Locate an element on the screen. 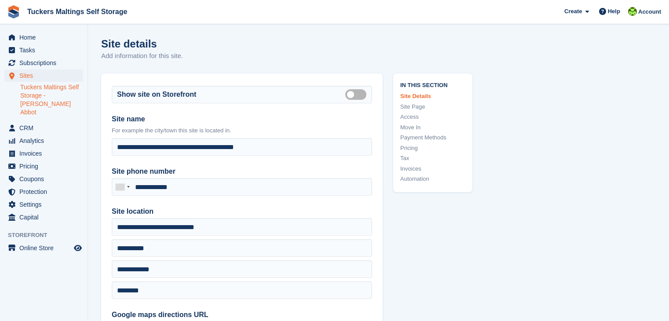 The image size is (669, 321). span: Analytics is located at coordinates (46, 141).